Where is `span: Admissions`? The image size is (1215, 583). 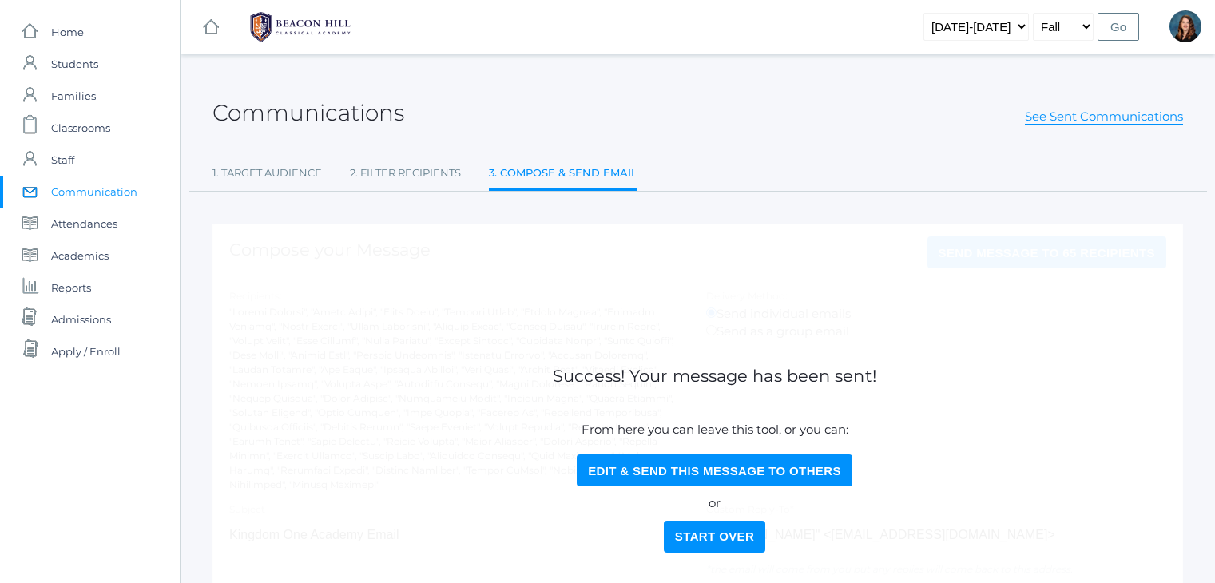 span: Admissions is located at coordinates (81, 320).